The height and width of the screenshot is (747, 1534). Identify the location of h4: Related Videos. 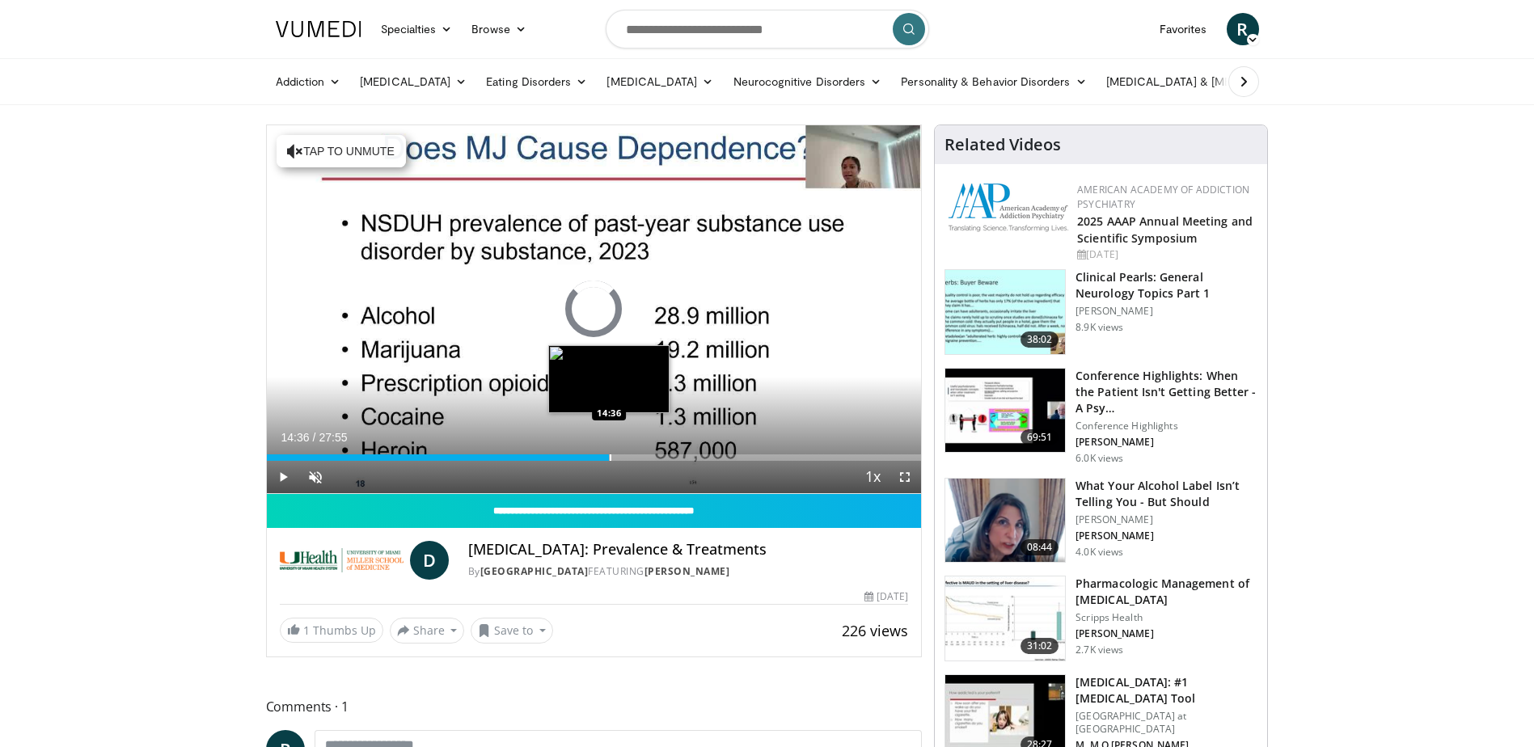
(1003, 145).